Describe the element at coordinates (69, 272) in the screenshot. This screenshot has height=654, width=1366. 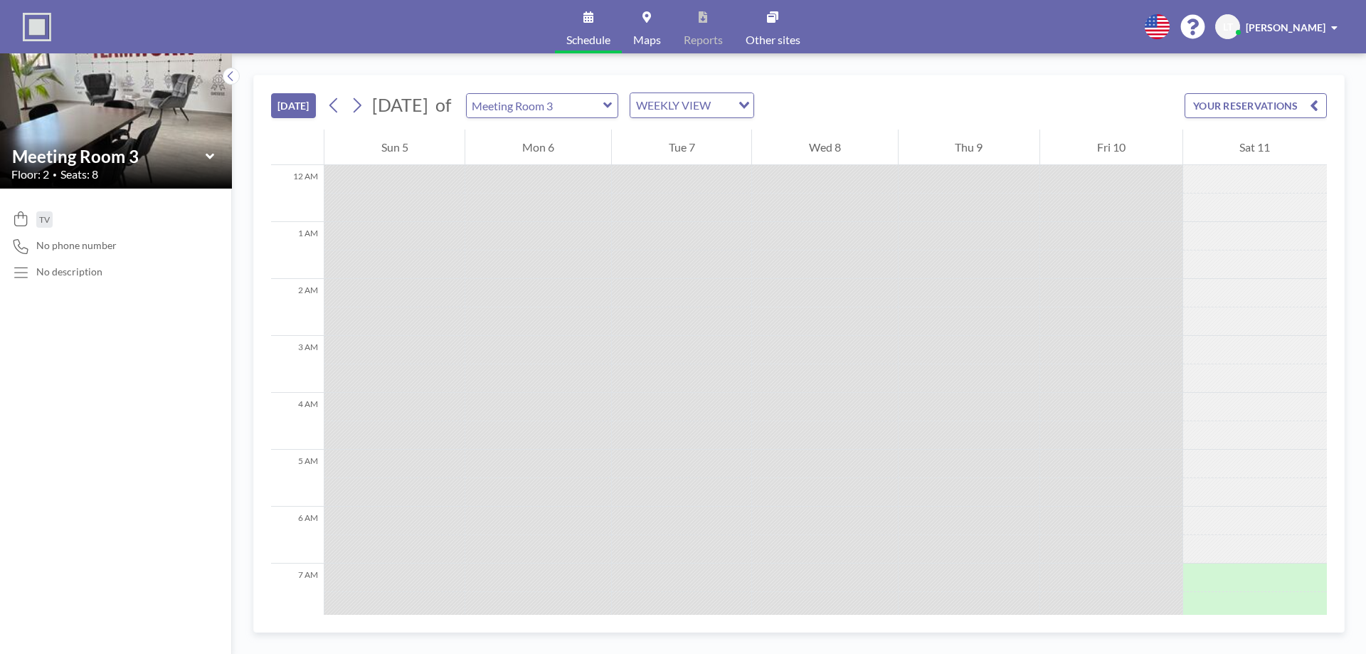
I see `div: No description` at that location.